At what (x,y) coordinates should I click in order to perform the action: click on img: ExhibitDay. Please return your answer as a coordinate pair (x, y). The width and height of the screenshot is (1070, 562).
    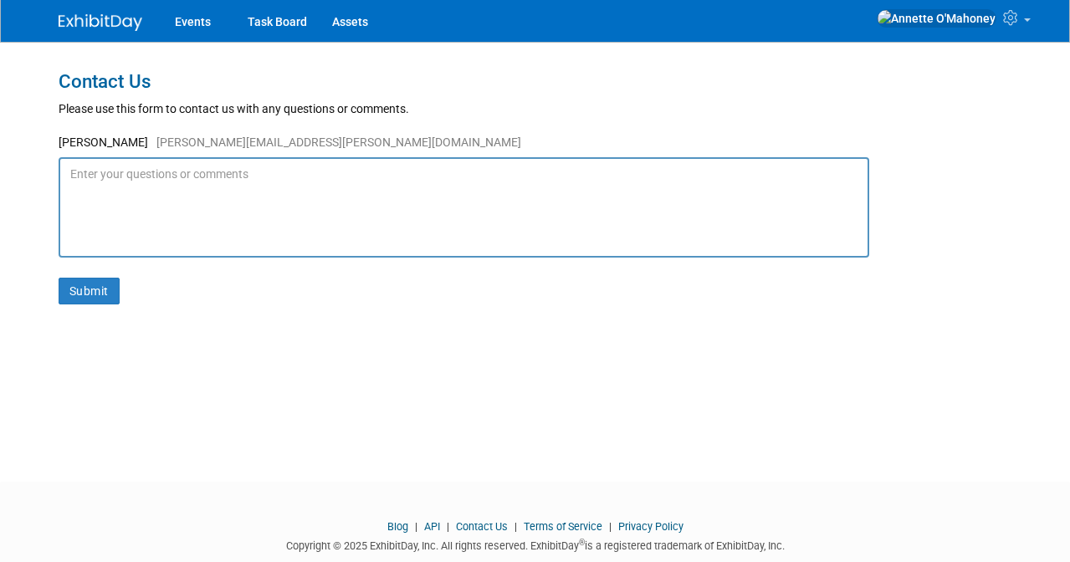
    Looking at the image, I should click on (100, 23).